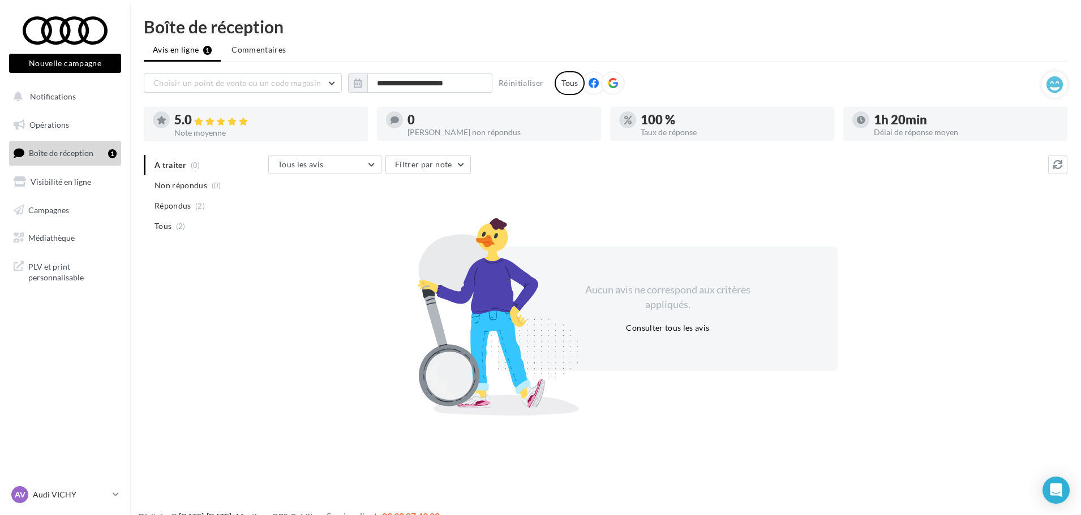  What do you see at coordinates (180, 186) in the screenshot?
I see `span: Non répondus` at bounding box center [180, 186].